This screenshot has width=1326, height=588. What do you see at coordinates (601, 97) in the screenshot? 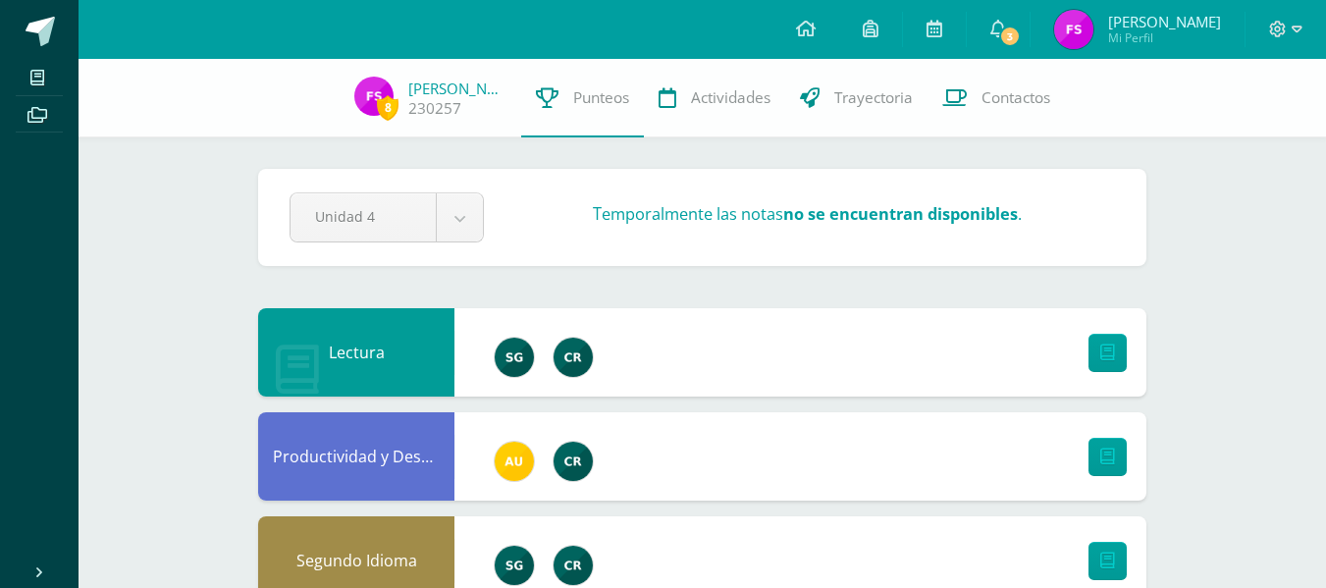
I see `span: Punteos` at bounding box center [601, 97].